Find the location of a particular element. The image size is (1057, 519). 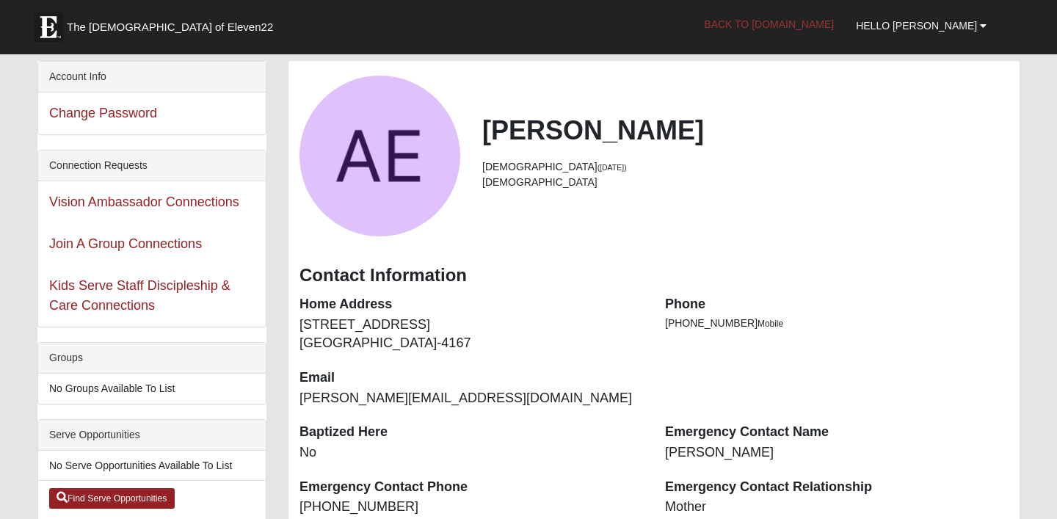

dt: Emergency Contact Phone is located at coordinates (471, 487).